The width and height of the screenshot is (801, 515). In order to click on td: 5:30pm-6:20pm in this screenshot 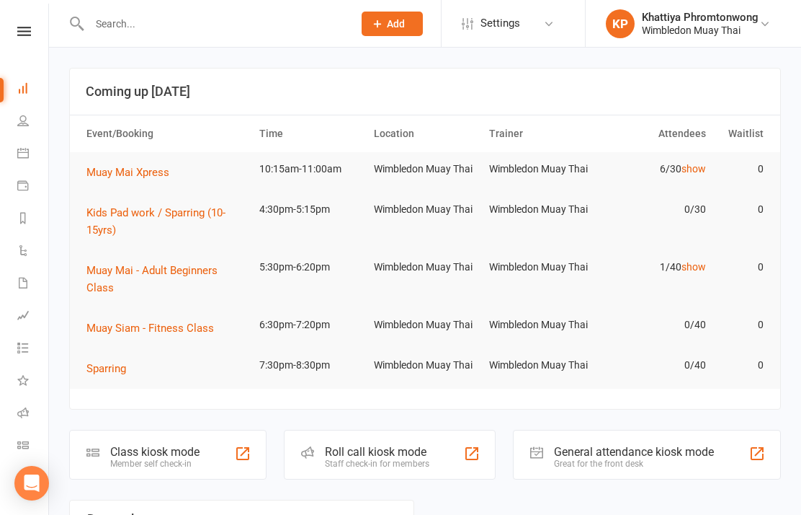, I will do `click(311, 267)`.